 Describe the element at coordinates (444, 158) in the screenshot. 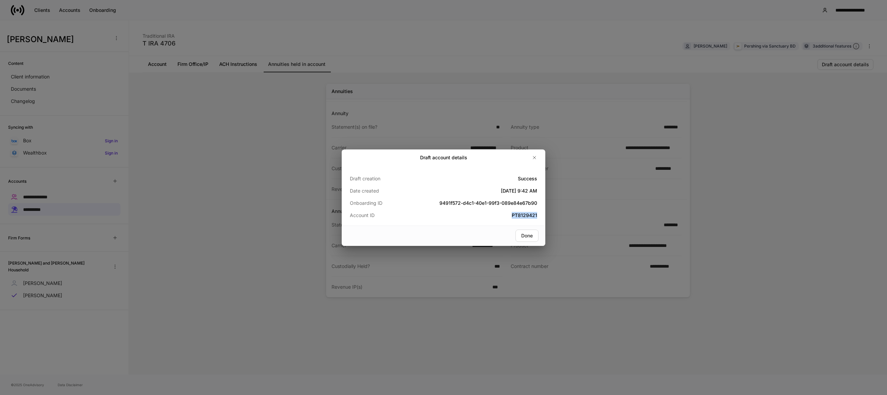

I see `h2: Draft account details` at that location.